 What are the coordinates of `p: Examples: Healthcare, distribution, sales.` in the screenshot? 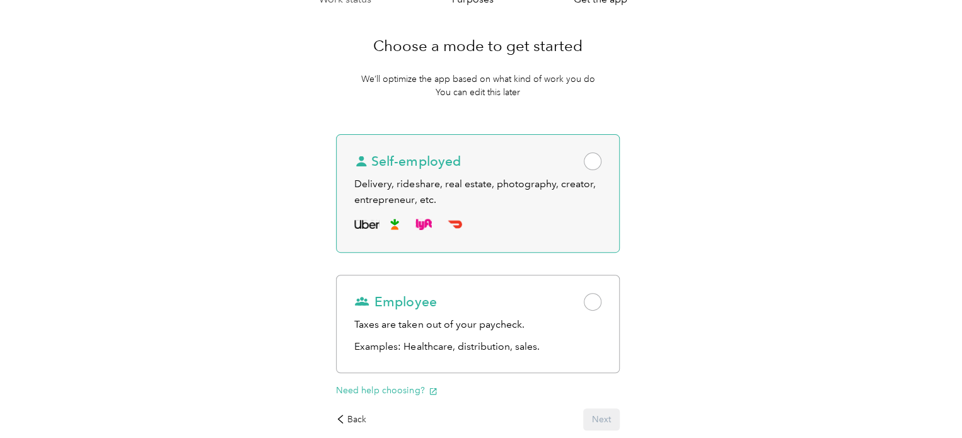 It's located at (477, 347).